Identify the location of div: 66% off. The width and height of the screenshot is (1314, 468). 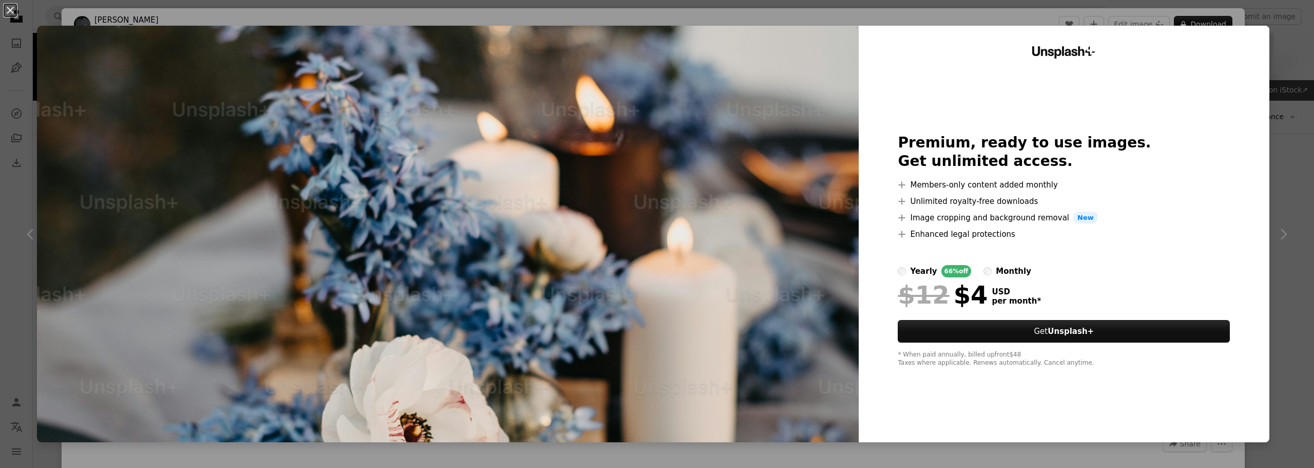
(956, 271).